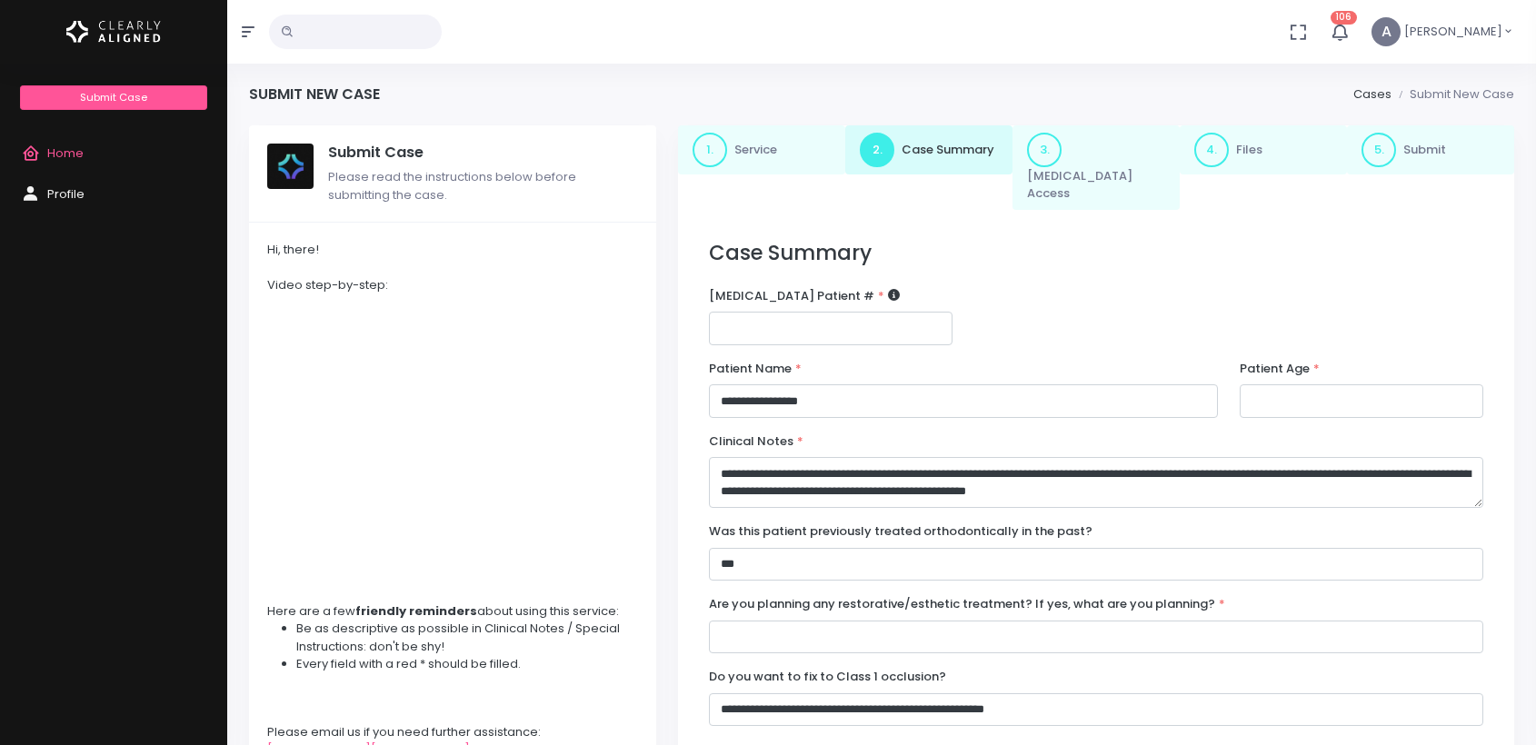 This screenshot has height=745, width=1536. Describe the element at coordinates (467, 664) in the screenshot. I see `li: Every field with a red * should be filled.` at that location.